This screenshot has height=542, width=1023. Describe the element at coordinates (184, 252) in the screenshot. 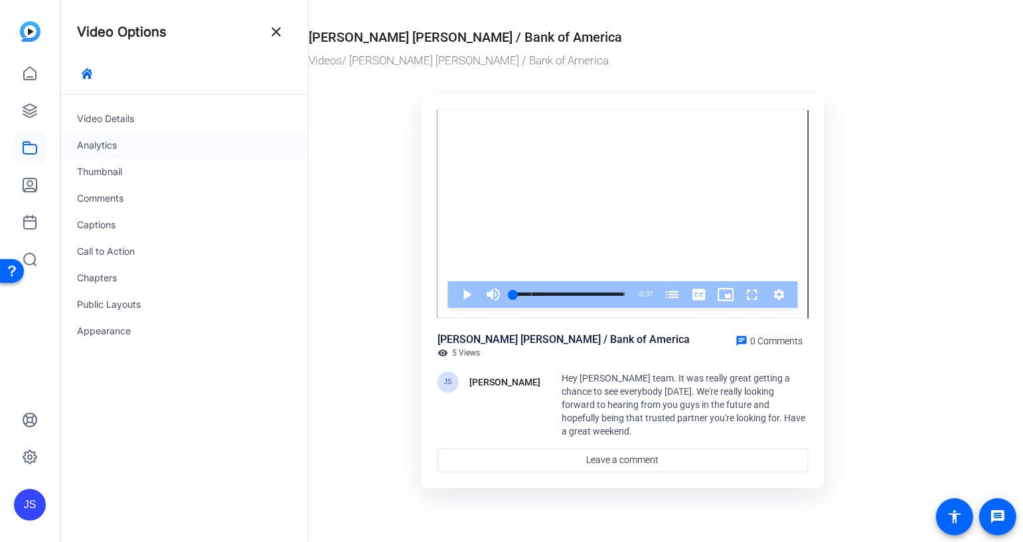

I see `div: Call to Action` at that location.